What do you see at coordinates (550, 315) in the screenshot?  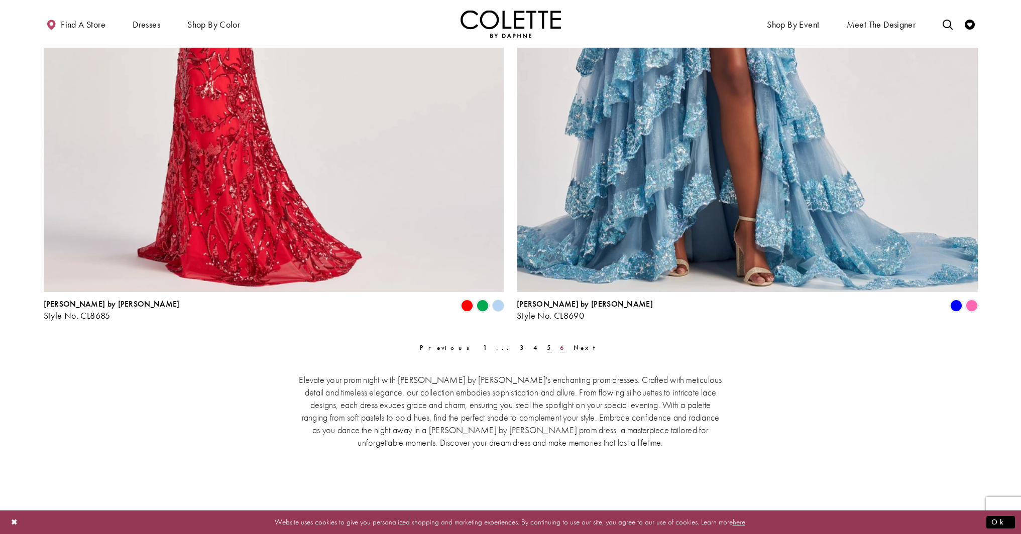 I see `span: Style No. CL8690` at bounding box center [550, 315].